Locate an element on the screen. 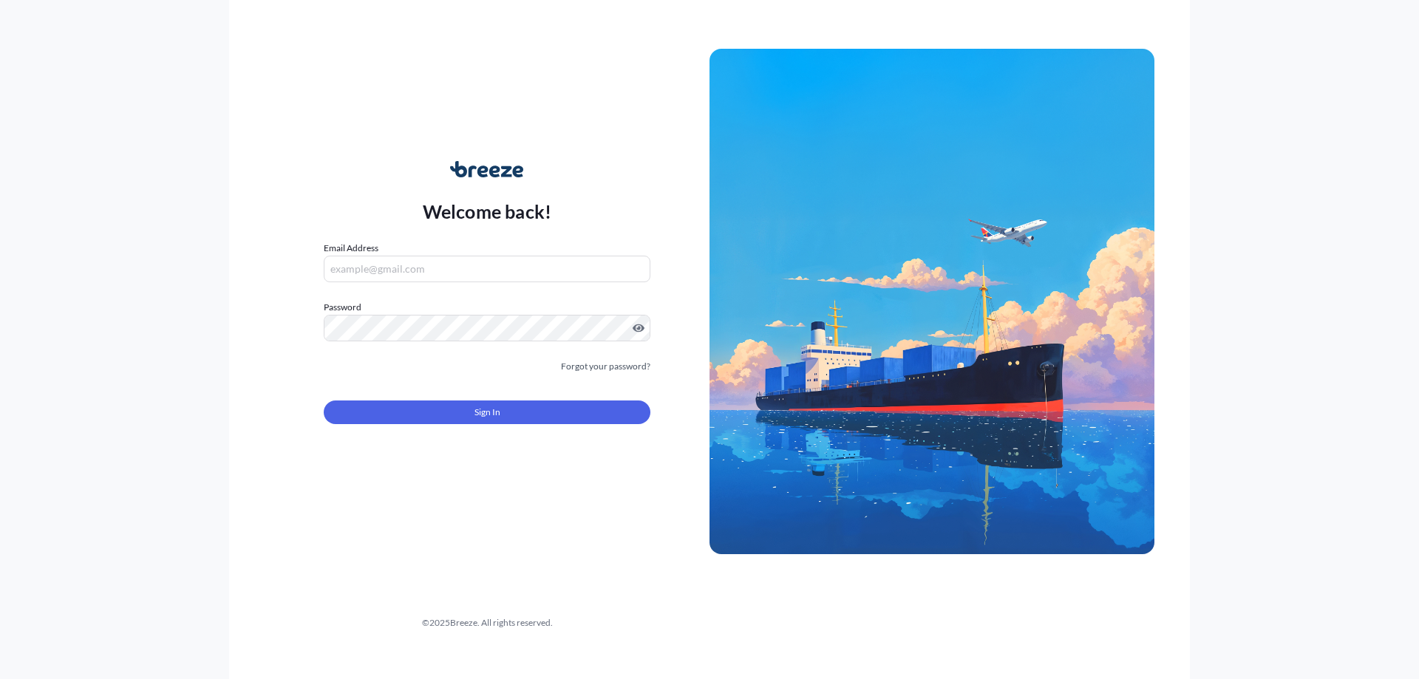 The height and width of the screenshot is (679, 1419). label: Password is located at coordinates (487, 307).